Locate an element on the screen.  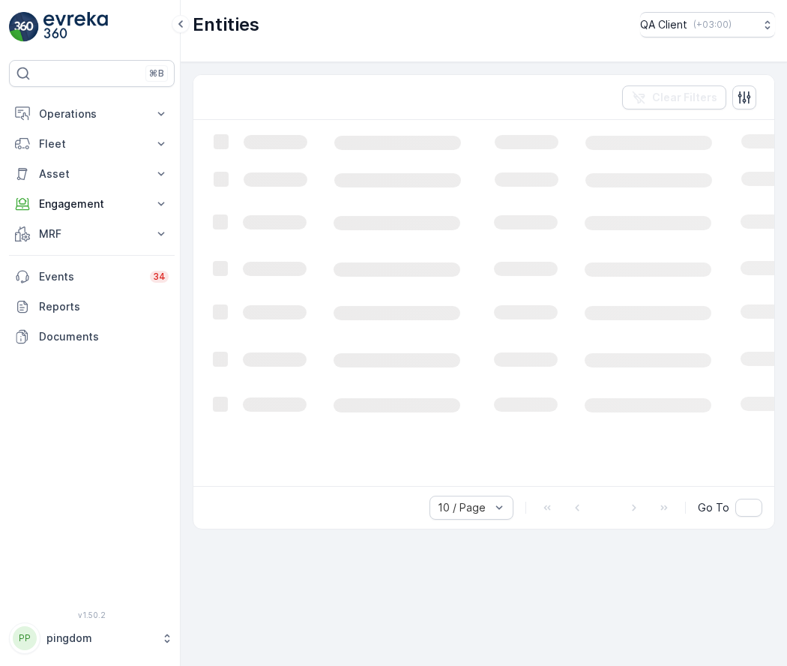
button: Asset is located at coordinates (91, 174).